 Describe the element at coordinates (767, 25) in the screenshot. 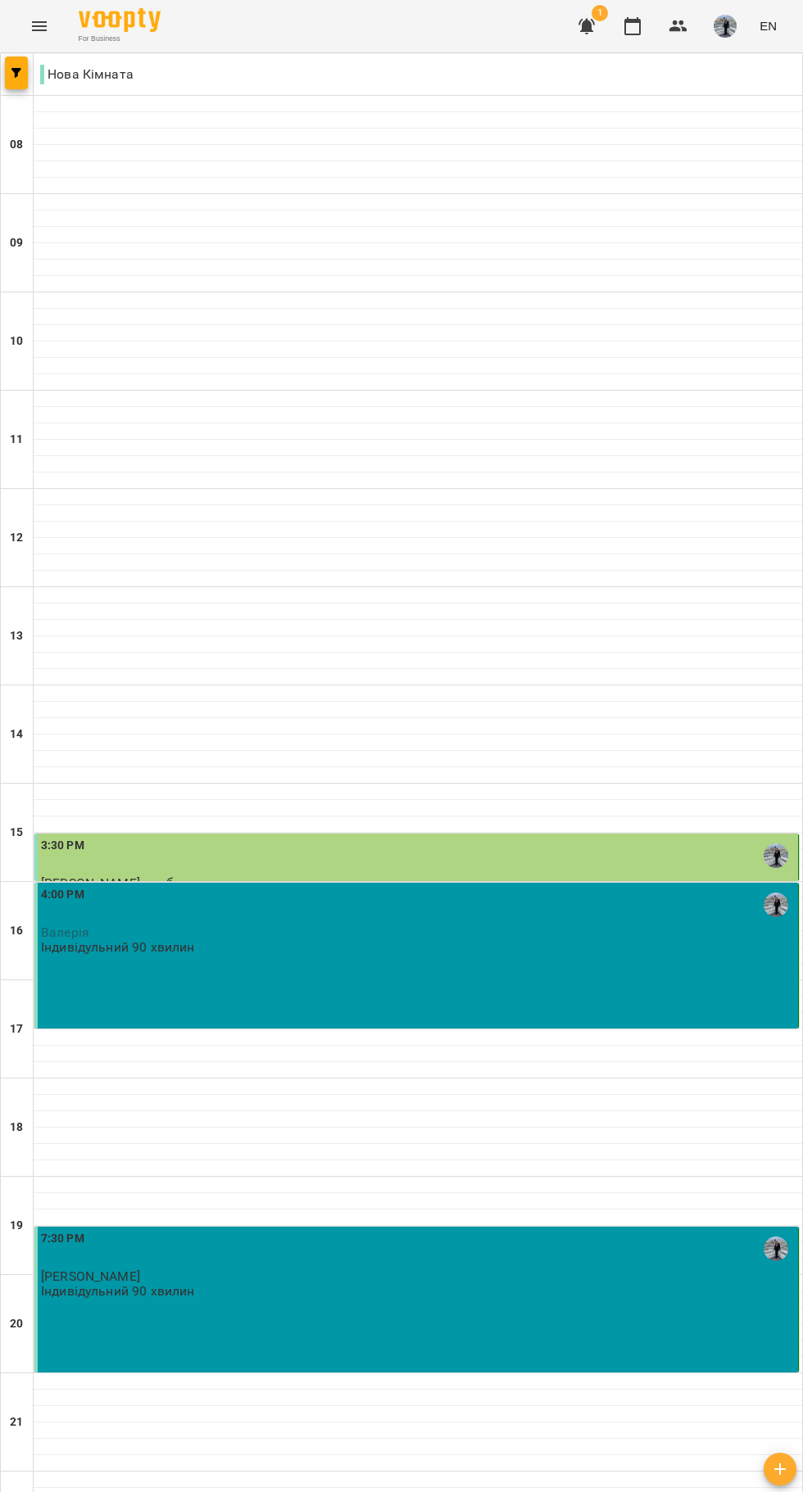

I see `span: EN` at that location.